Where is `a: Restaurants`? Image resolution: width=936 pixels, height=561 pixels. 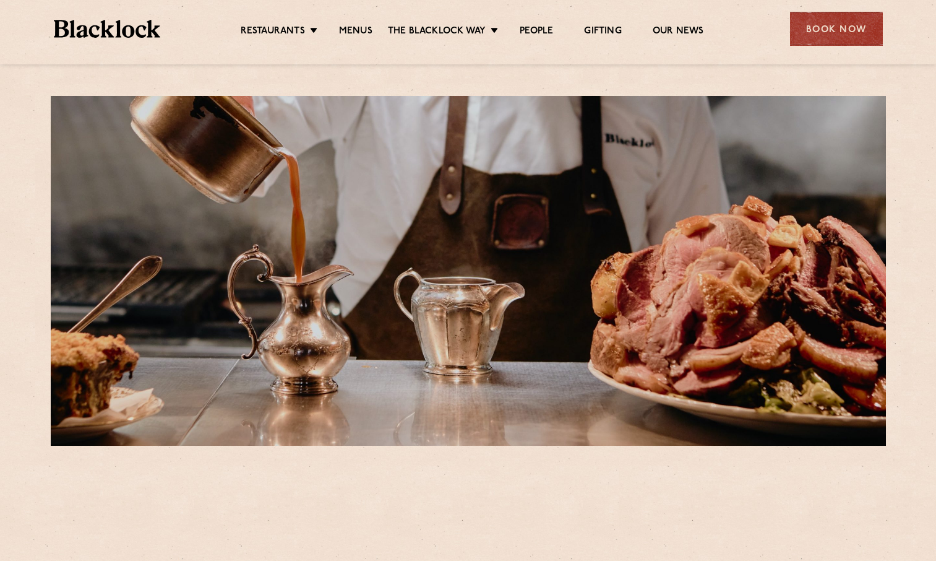 a: Restaurants is located at coordinates (273, 32).